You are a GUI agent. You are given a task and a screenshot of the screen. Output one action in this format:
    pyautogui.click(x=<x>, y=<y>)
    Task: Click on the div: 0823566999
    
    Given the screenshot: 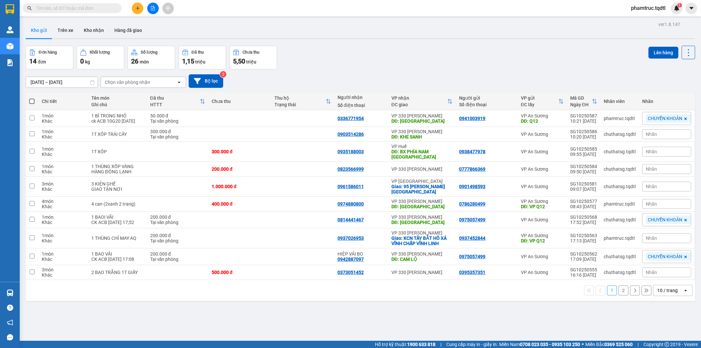 What is the action you would take?
    pyautogui.click(x=351, y=169)
    